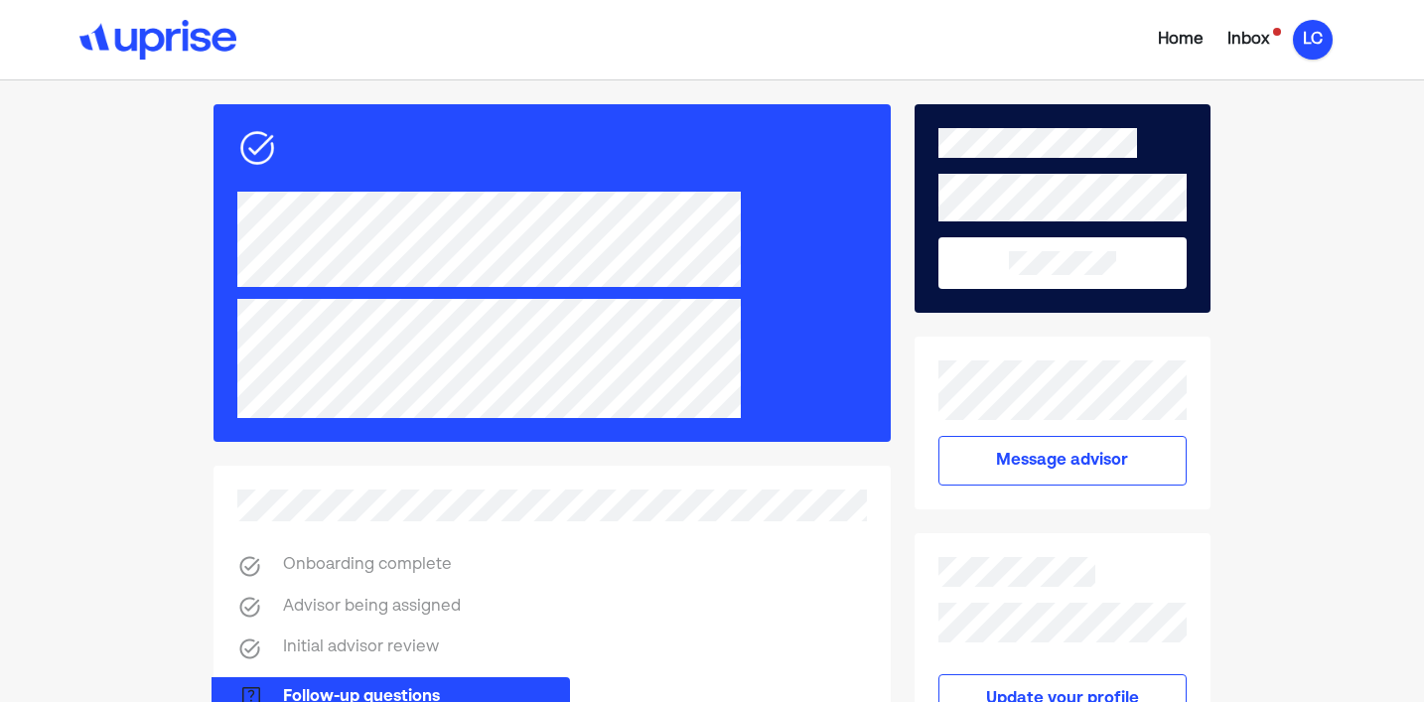 This screenshot has height=702, width=1424. Describe the element at coordinates (368, 566) in the screenshot. I see `div: Onboarding complete` at that location.